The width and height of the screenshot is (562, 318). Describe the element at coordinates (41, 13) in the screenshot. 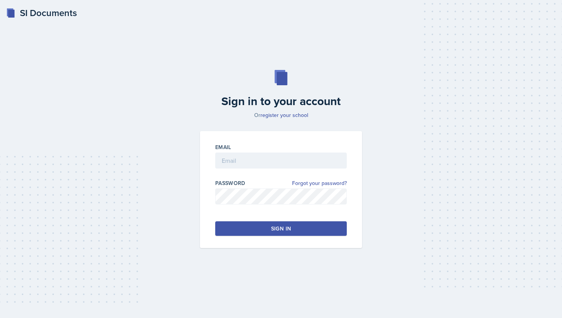

I see `a: SI Documents` at that location.